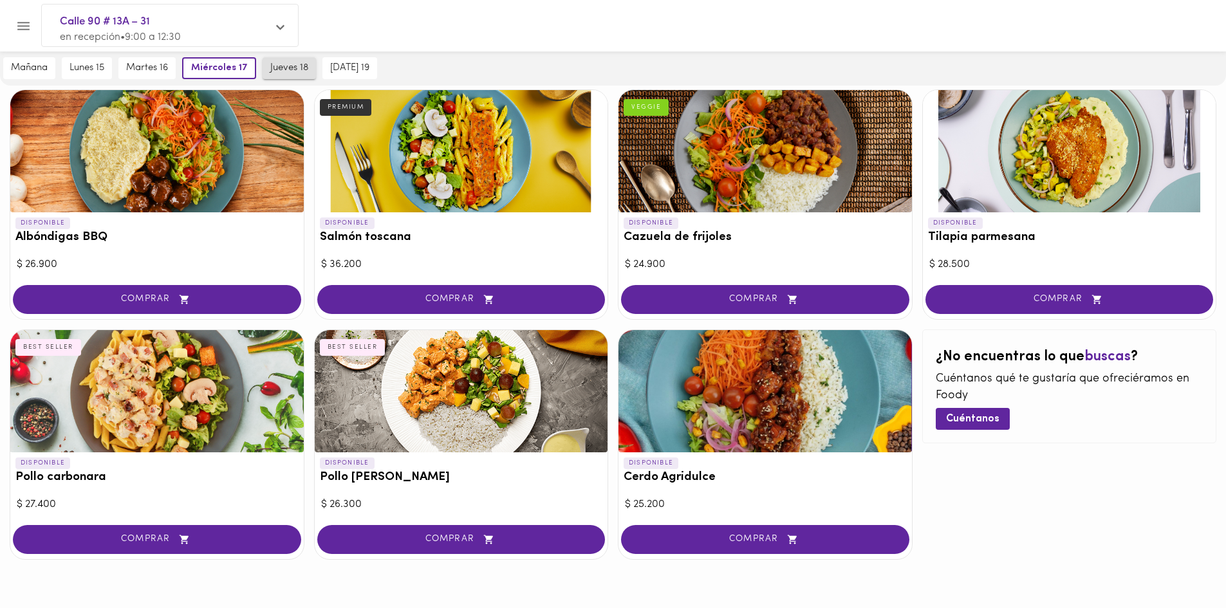  Describe the element at coordinates (157, 391) in the screenshot. I see `div: Pollo carbonara` at that location.